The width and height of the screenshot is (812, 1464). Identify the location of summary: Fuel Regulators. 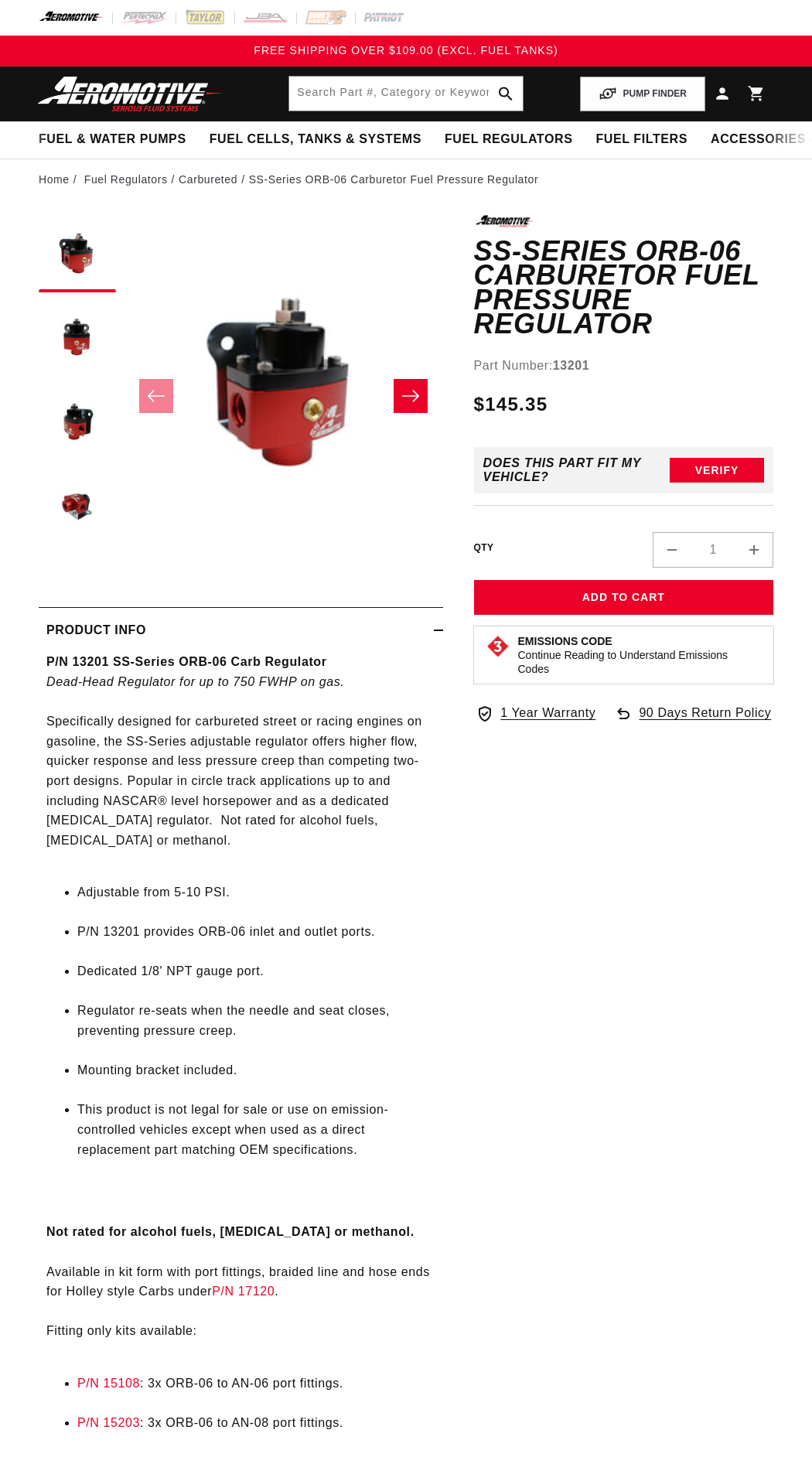
(508, 140).